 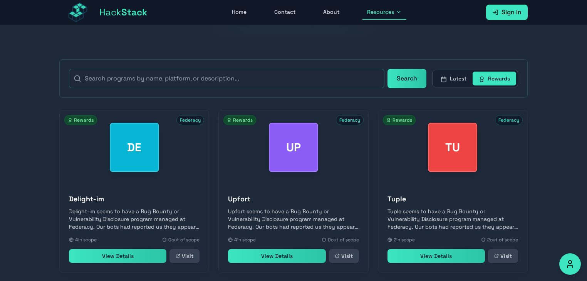 What do you see at coordinates (385, 12) in the screenshot?
I see `button: Resources` at bounding box center [385, 12].